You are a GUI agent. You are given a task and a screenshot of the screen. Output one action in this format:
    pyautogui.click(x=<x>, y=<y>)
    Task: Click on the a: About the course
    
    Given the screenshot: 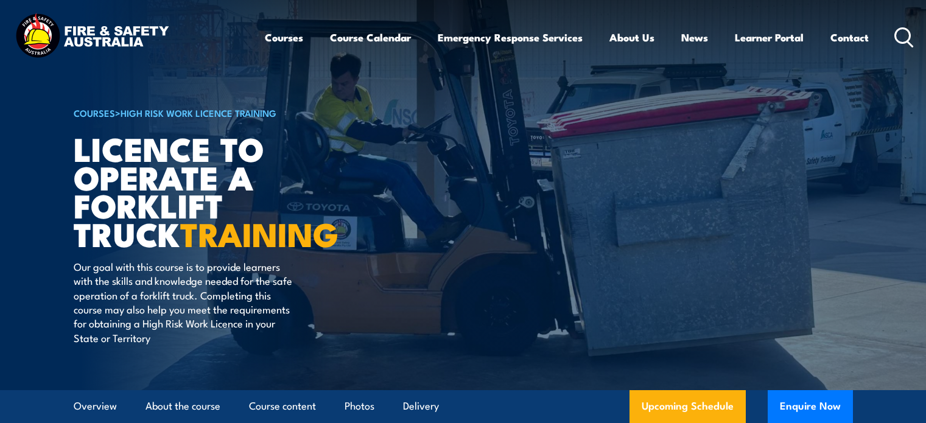 What is the action you would take?
    pyautogui.click(x=183, y=406)
    